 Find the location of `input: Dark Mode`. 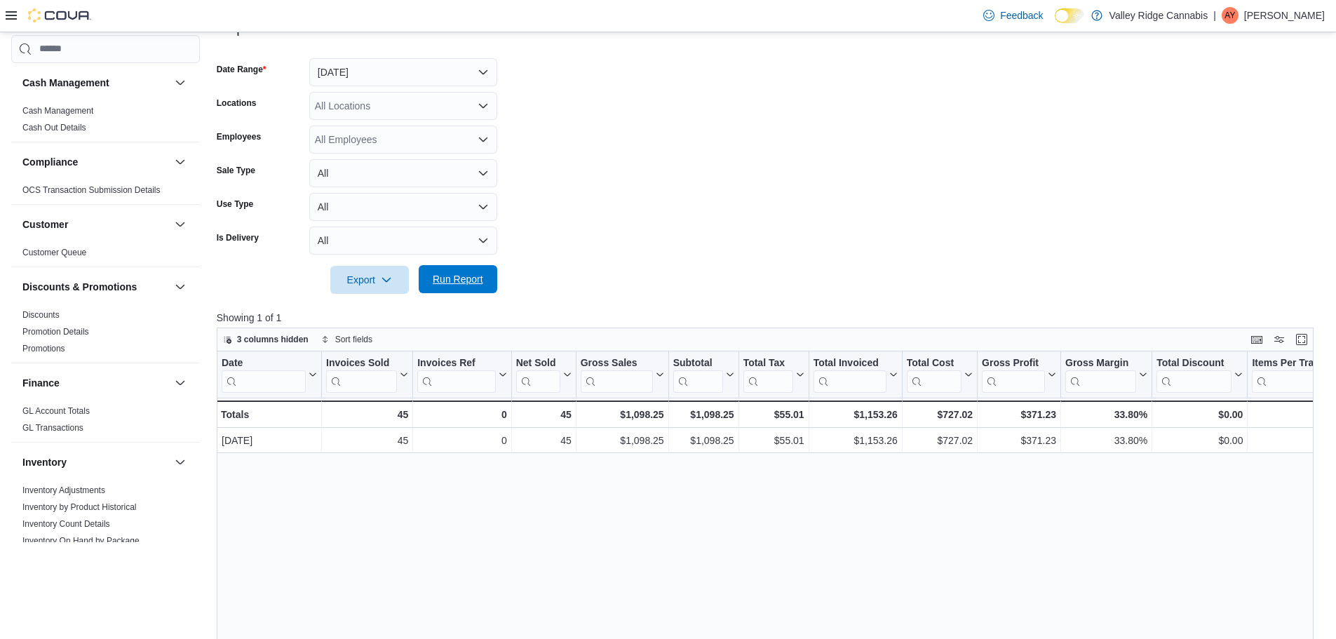

input: Dark Mode is located at coordinates (1069, 15).